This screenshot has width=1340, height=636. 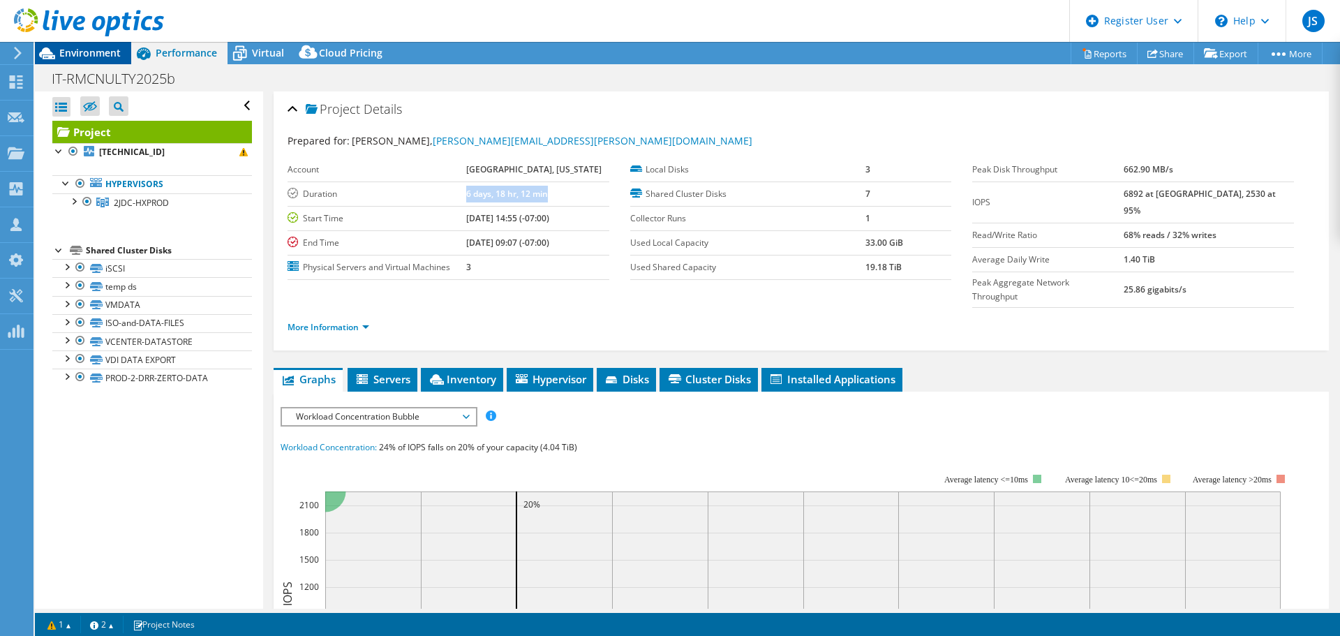 What do you see at coordinates (152, 341) in the screenshot?
I see `a: VCENTER-DATASTORE` at bounding box center [152, 341].